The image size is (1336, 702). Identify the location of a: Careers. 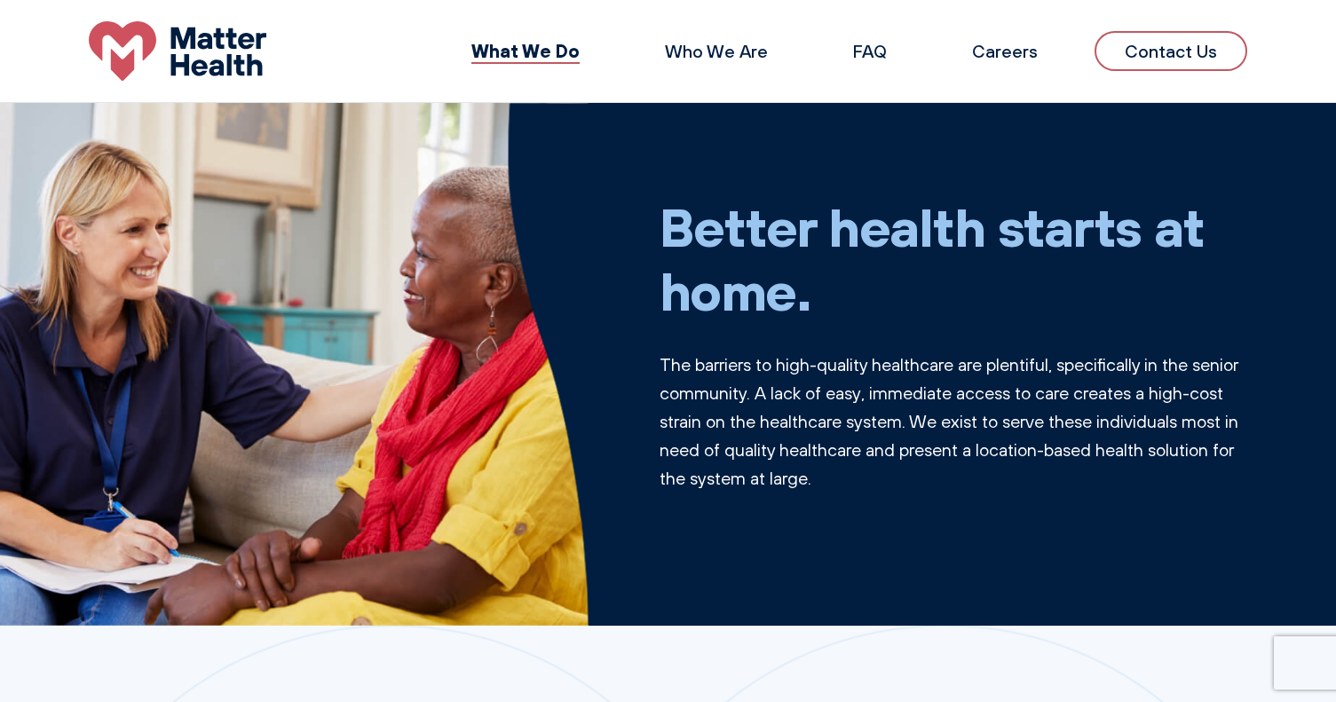
(1005, 51).